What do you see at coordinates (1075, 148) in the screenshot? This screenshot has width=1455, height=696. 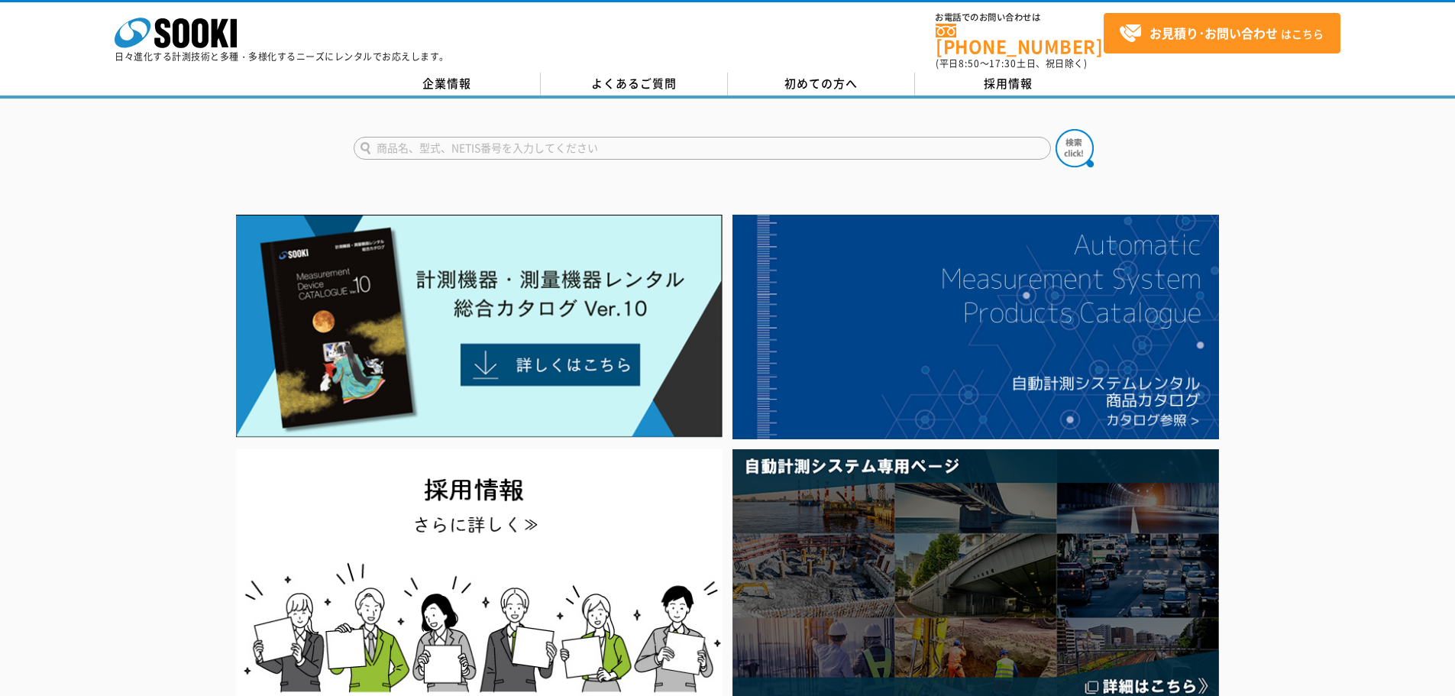 I see `img: btn_search.png` at bounding box center [1075, 148].